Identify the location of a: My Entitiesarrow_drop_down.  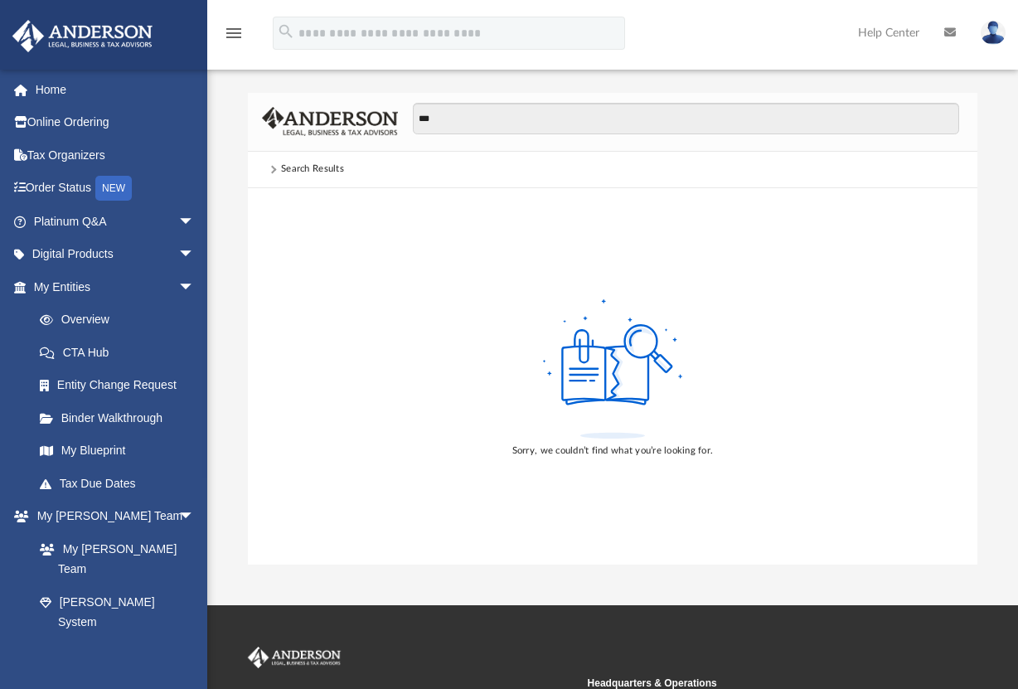
(115, 287).